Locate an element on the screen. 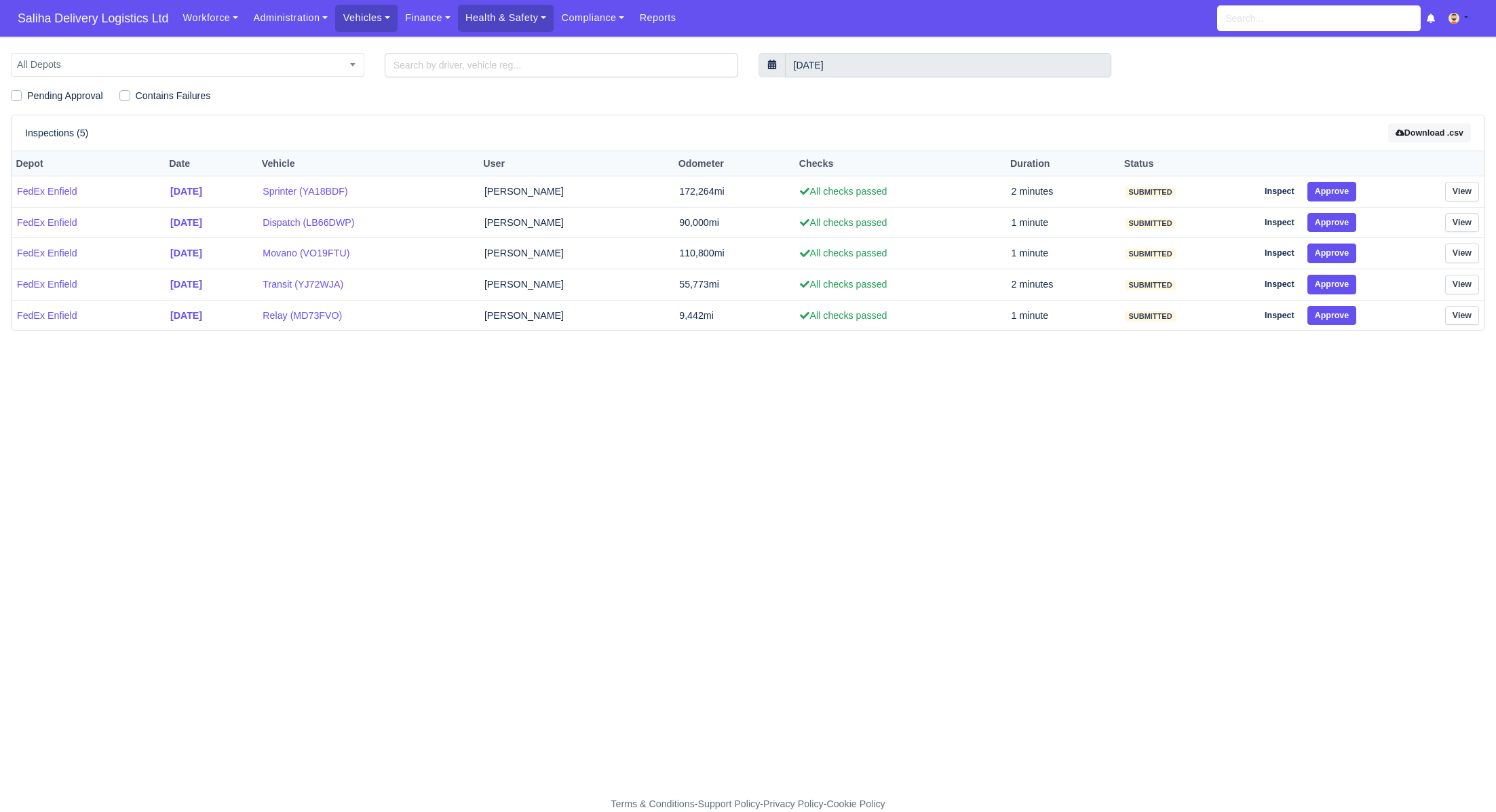 This screenshot has height=812, width=1496. td: 172,264mi is located at coordinates (734, 192).